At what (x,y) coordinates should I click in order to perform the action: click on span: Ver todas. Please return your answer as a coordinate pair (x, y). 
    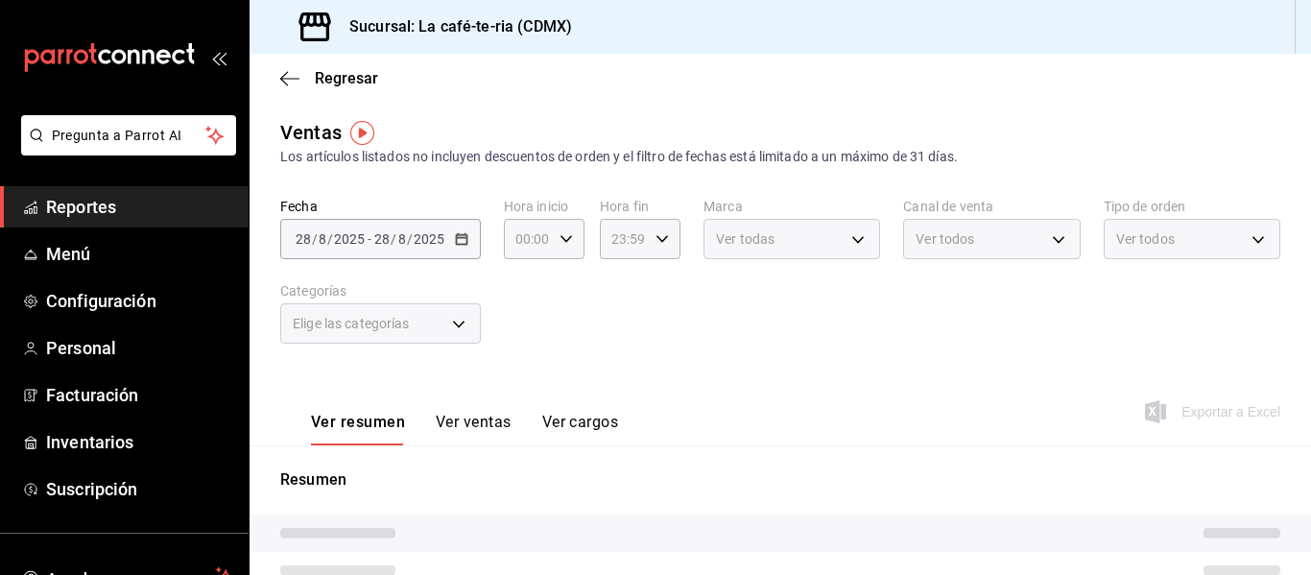
    Looking at the image, I should click on (745, 239).